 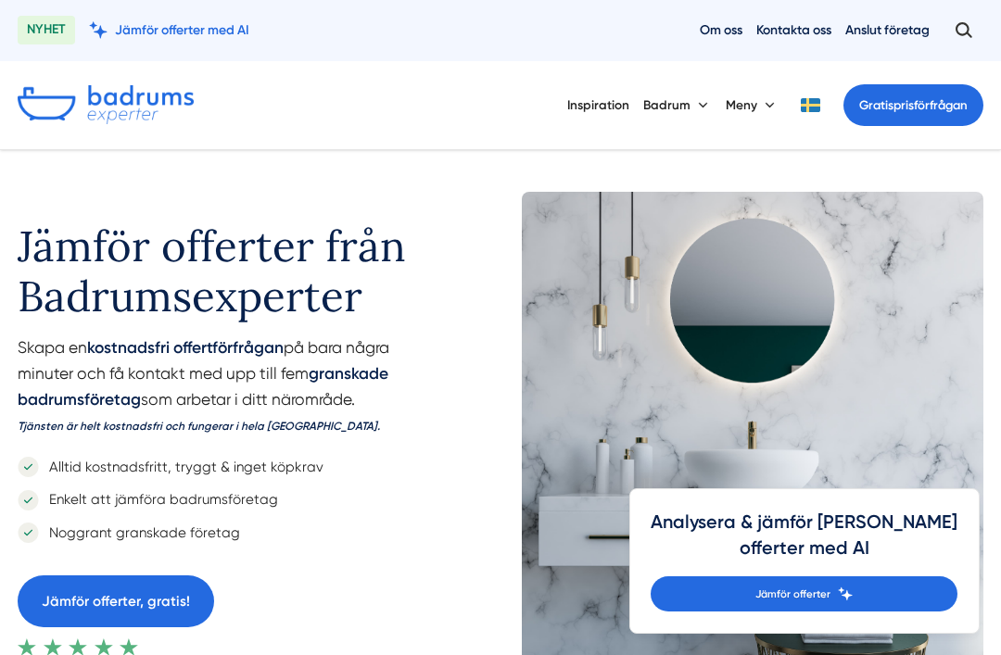 What do you see at coordinates (106, 105) in the screenshot?
I see `img: Badrumsexperter.se logotyp` at bounding box center [106, 105].